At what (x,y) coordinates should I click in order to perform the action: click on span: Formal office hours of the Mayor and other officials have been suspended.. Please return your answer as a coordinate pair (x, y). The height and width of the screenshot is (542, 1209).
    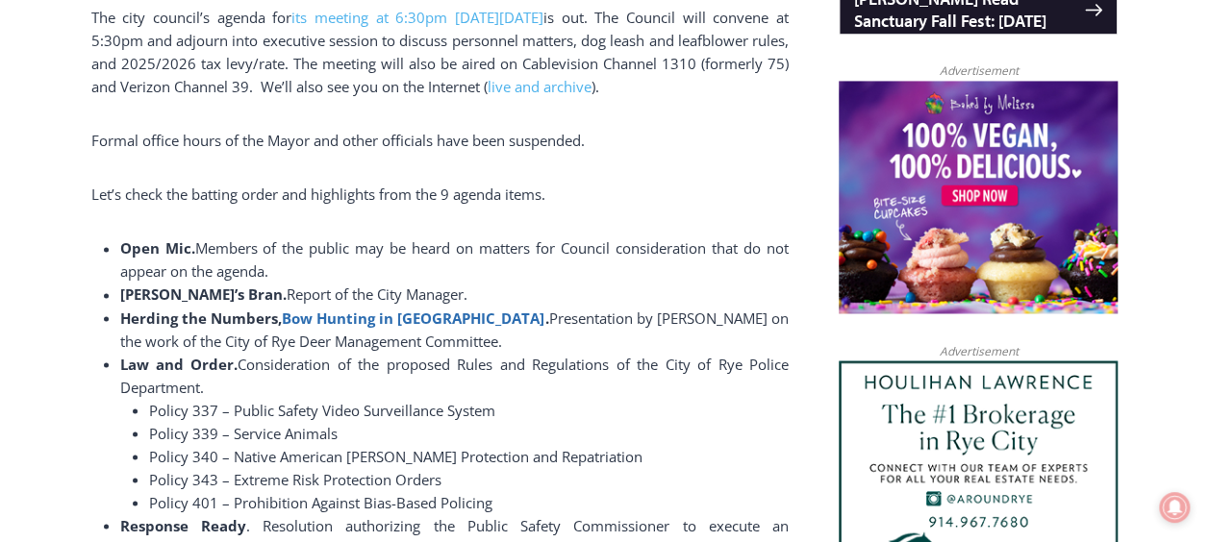
    Looking at the image, I should click on (338, 140).